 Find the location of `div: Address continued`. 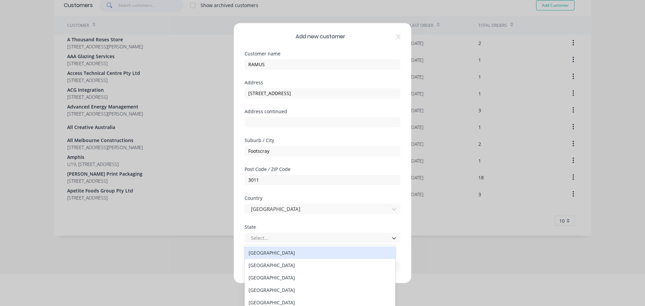

div: Address continued is located at coordinates (323, 111).